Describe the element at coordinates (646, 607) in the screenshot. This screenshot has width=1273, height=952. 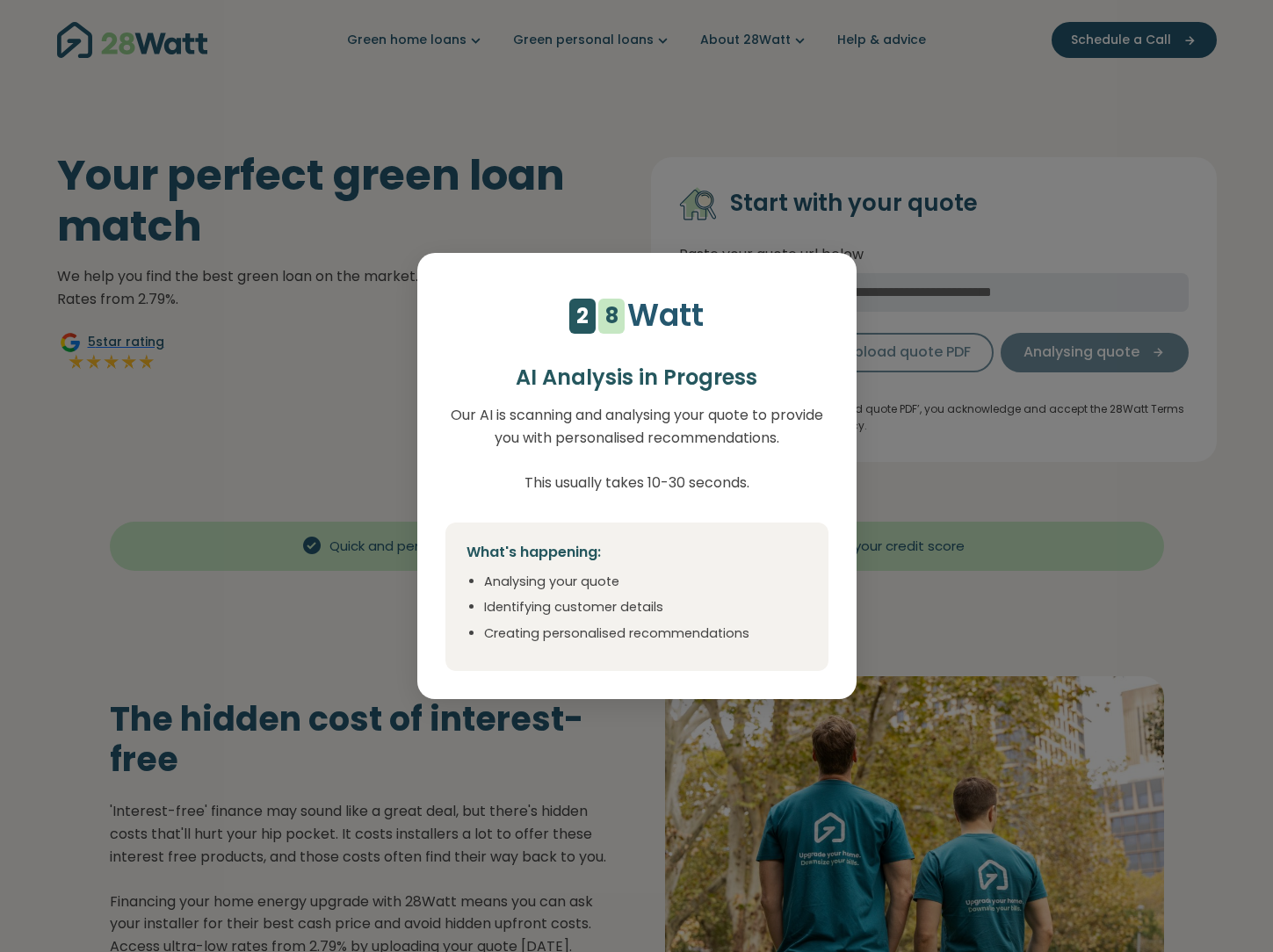
I see `li: Identifying customer details` at that location.